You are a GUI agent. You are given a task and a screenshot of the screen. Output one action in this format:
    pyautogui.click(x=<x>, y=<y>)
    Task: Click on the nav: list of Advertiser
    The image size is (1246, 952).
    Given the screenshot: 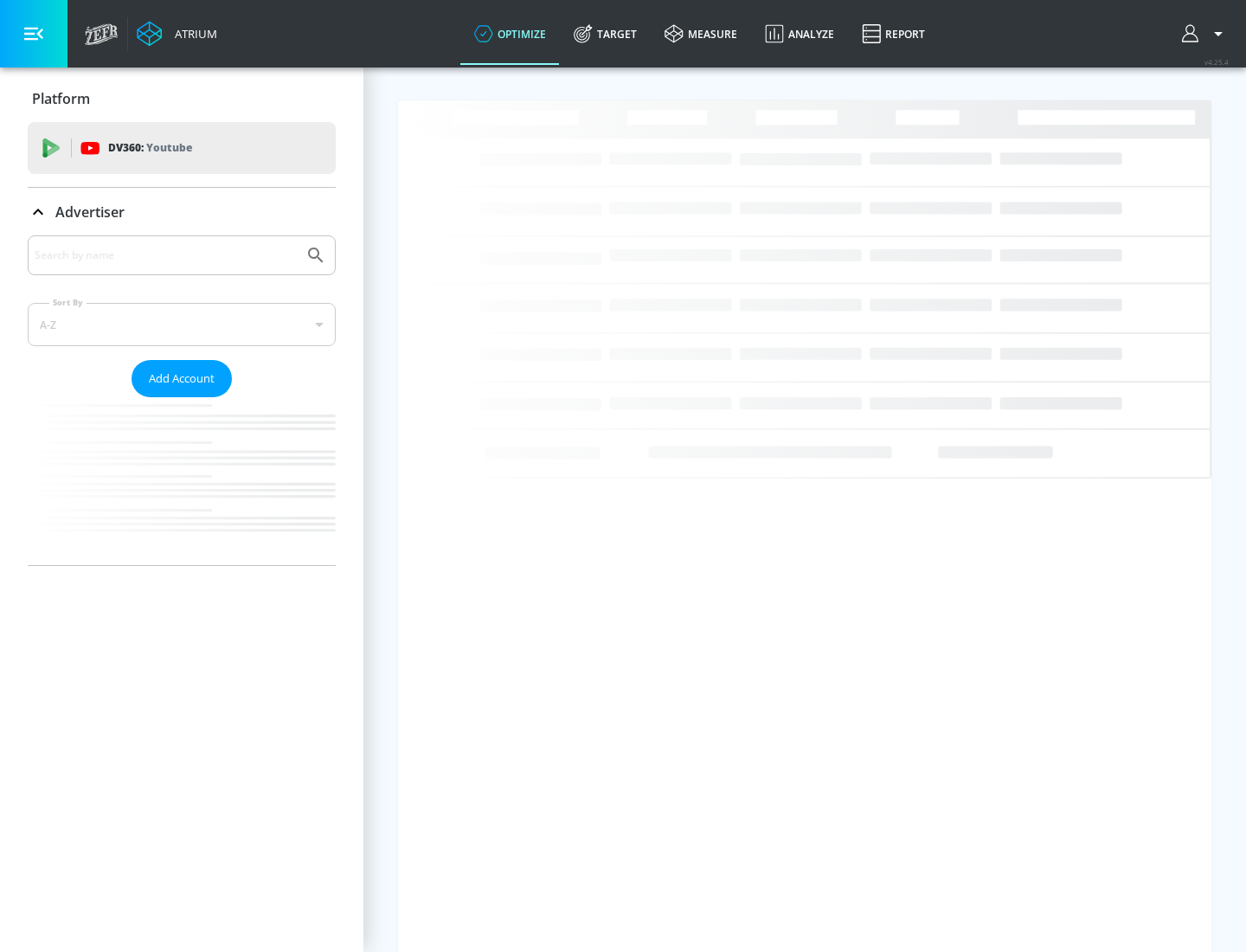 What is the action you would take?
    pyautogui.click(x=182, y=481)
    